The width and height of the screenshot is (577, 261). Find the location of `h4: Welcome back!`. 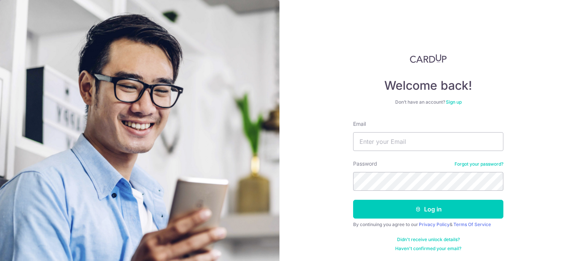

h4: Welcome back! is located at coordinates (428, 86).